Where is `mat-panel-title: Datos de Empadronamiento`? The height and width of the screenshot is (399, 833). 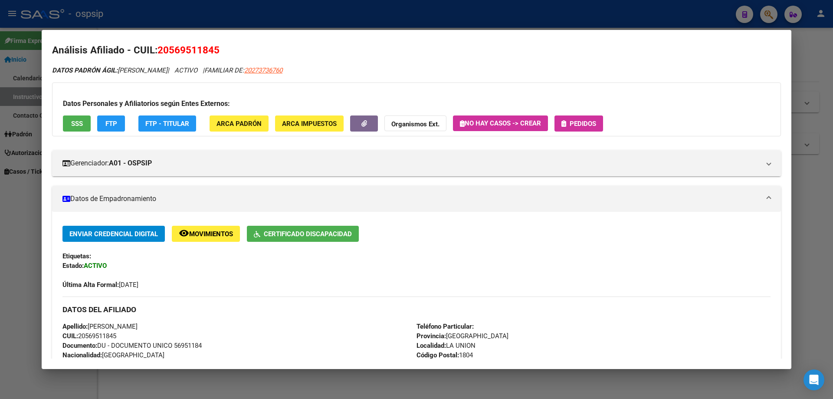
mat-panel-title: Datos de Empadronamiento is located at coordinates (411, 199).